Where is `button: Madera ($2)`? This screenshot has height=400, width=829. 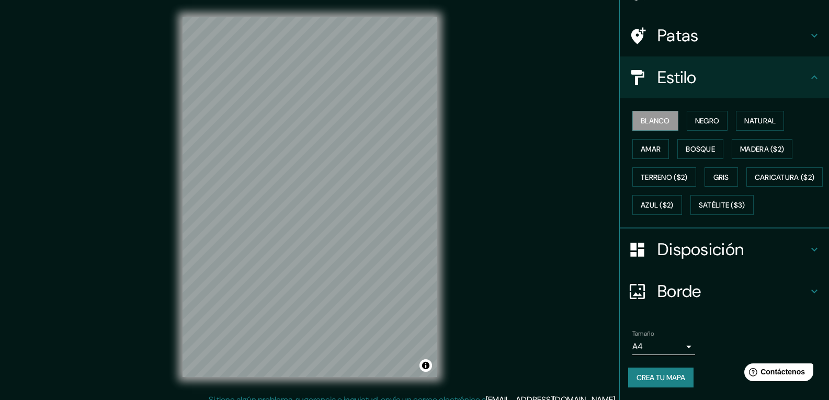
button: Madera ($2) is located at coordinates (762, 149).